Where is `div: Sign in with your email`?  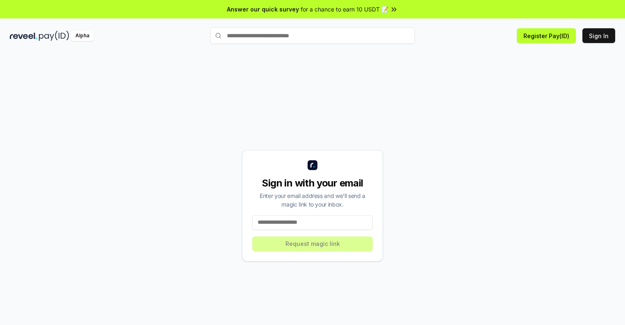 div: Sign in with your email is located at coordinates (312, 183).